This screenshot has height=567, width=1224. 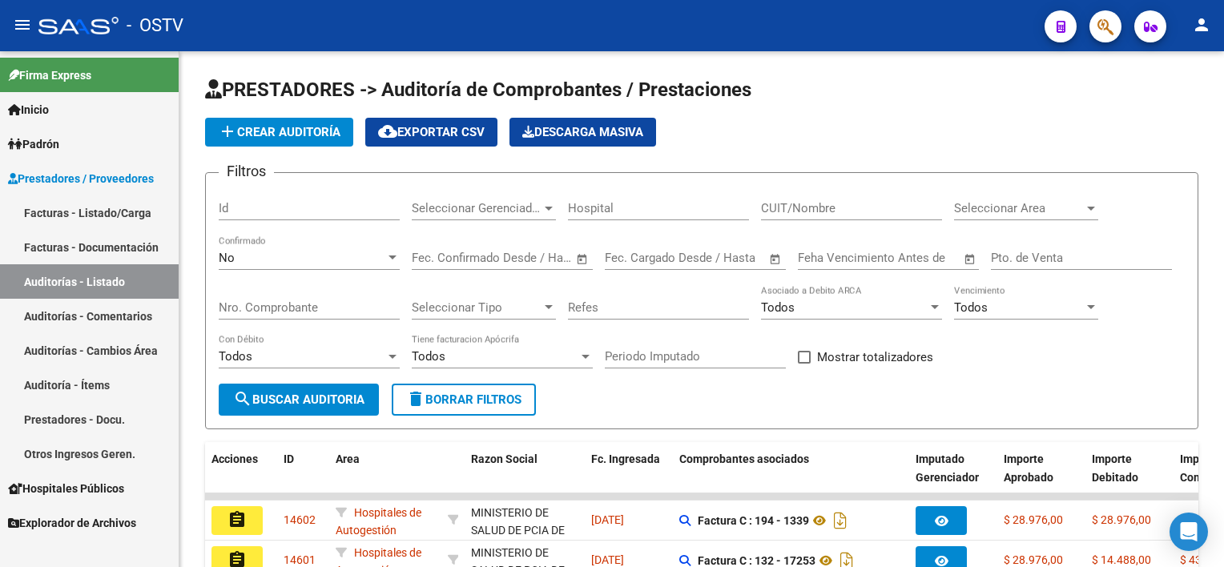 I want to click on i: Descargar documento, so click(x=840, y=521).